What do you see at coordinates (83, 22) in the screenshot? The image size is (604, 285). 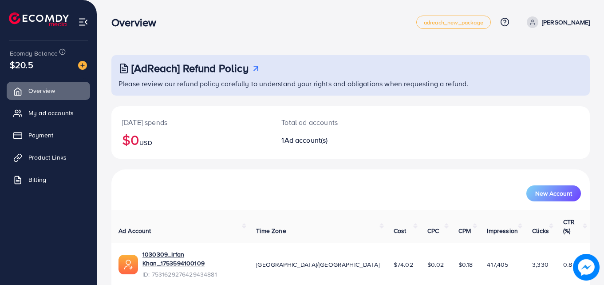 I see `img: menu` at bounding box center [83, 22].